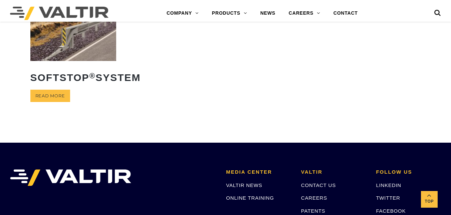  What do you see at coordinates (50, 96) in the screenshot?
I see `a: Read more about “SoftStop® System”` at bounding box center [50, 96].